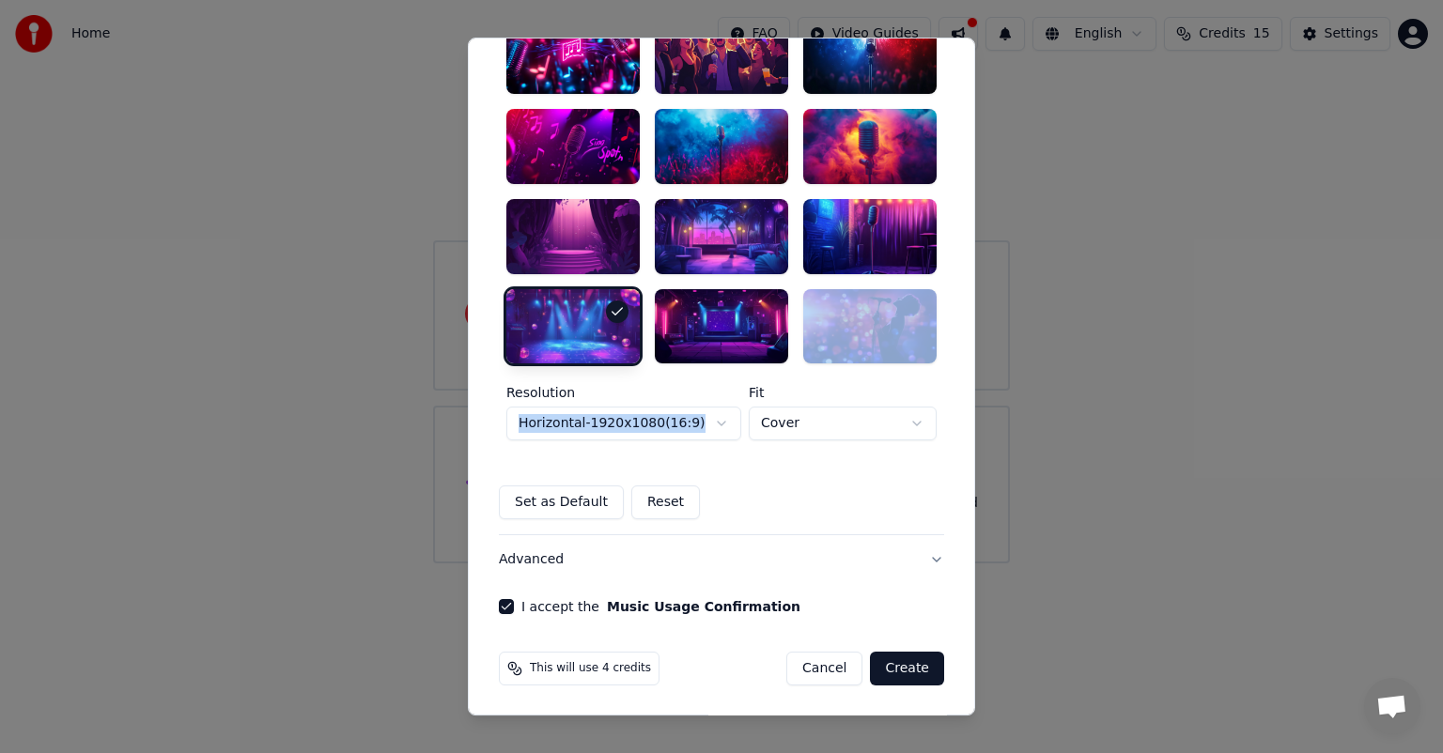 The height and width of the screenshot is (753, 1443). What do you see at coordinates (824, 670) in the screenshot?
I see `button: Cancel` at bounding box center [824, 670].